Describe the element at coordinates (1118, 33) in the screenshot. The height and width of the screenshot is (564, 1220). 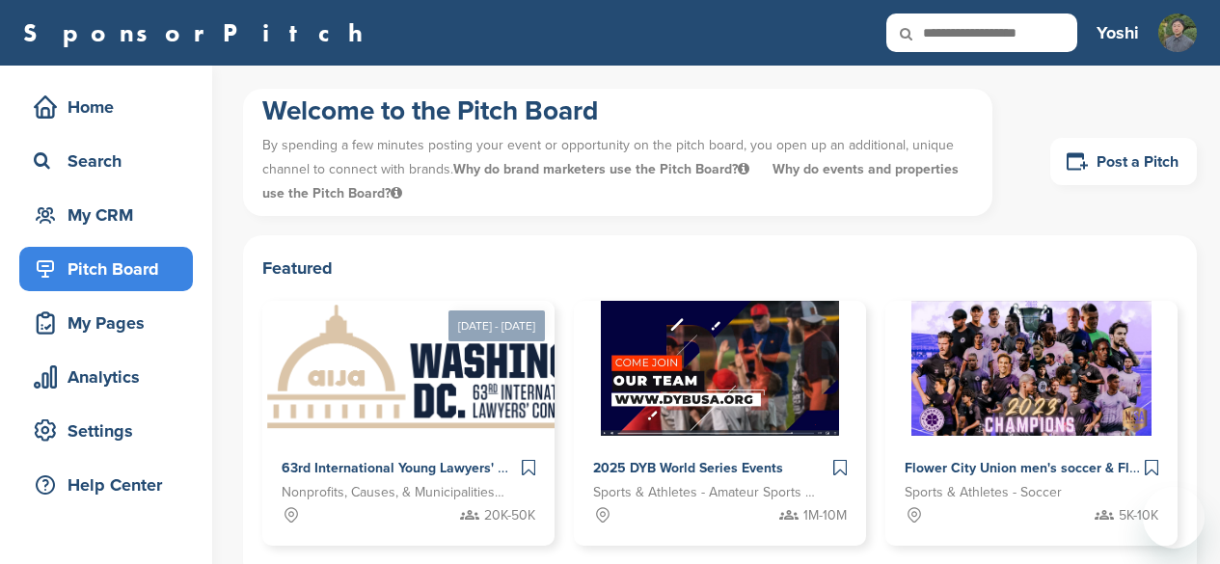
I see `h3: Yoshi` at that location.